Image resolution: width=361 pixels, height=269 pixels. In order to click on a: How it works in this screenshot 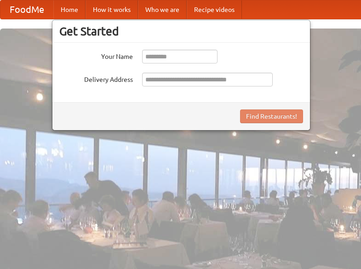, I will do `click(112, 10)`.